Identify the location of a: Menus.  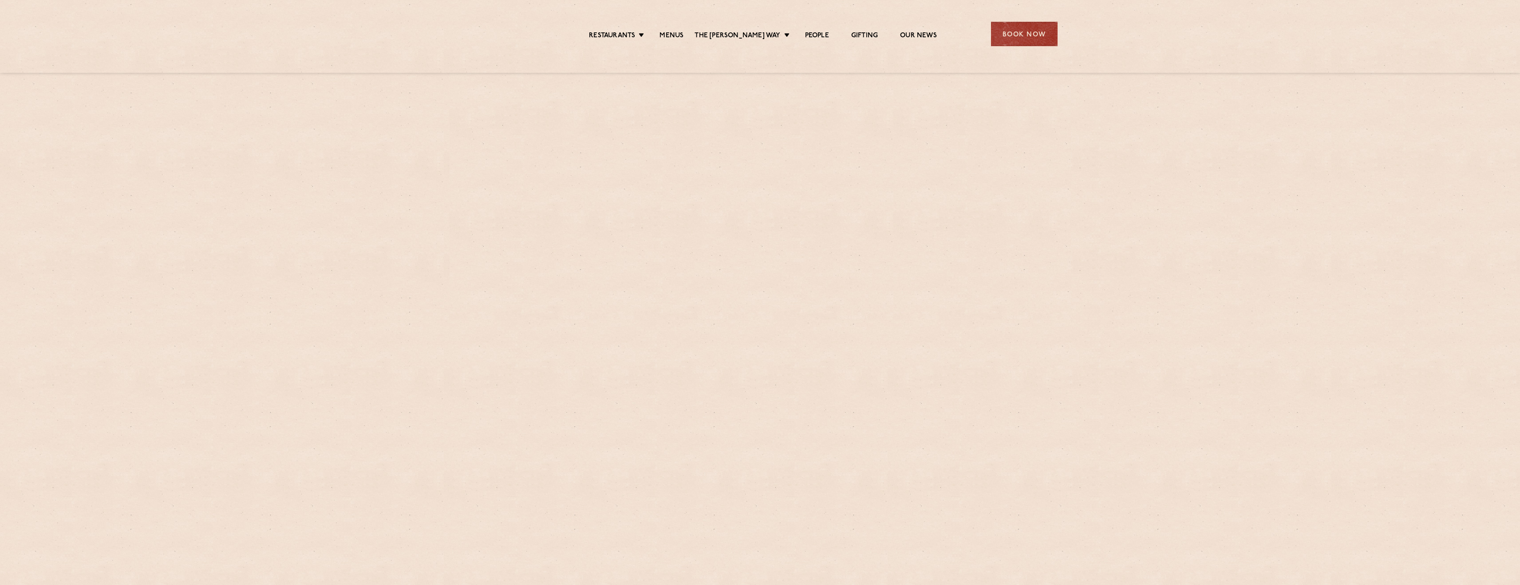
(671, 36).